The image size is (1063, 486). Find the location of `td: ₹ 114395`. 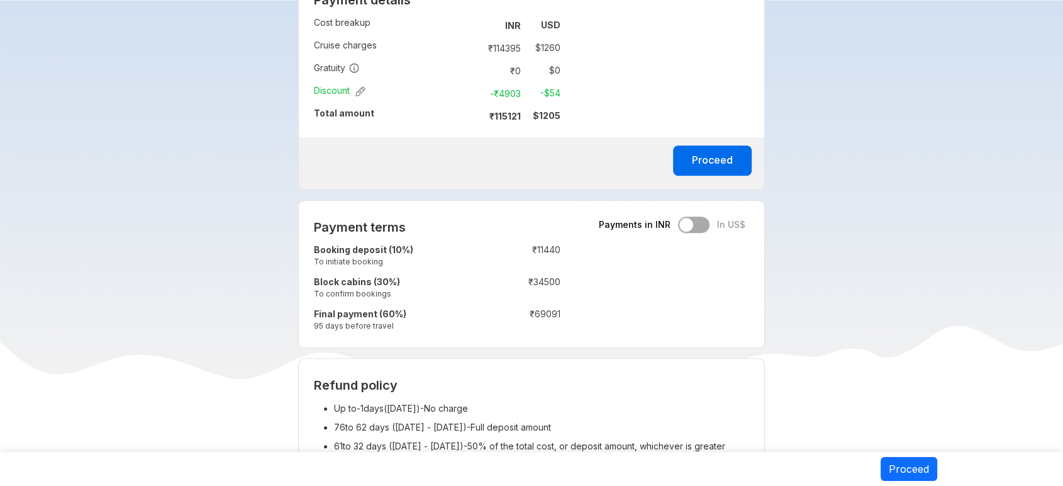

td: ₹ 114395 is located at coordinates (500, 48).